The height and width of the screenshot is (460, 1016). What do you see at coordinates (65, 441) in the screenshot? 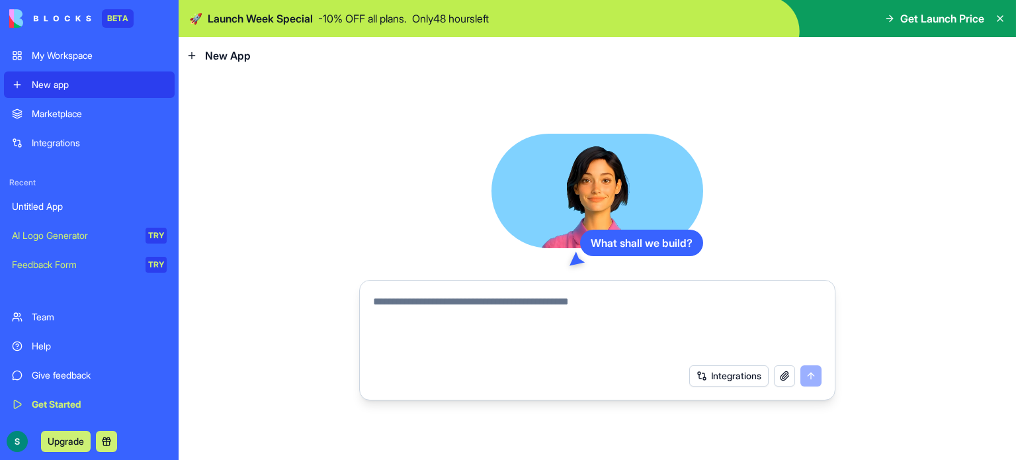
I see `a: Upgrade` at bounding box center [65, 441].